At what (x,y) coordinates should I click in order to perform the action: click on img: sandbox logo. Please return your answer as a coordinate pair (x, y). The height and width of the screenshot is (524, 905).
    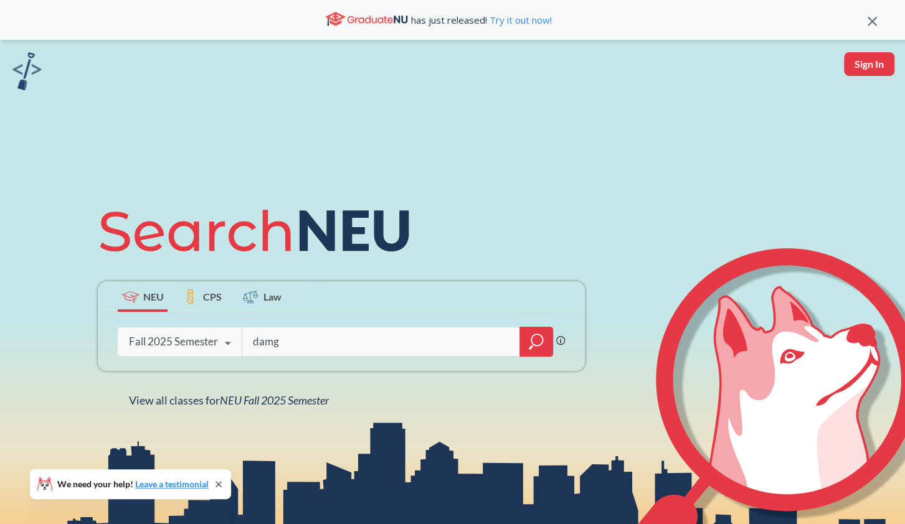
    Looking at the image, I should click on (27, 71).